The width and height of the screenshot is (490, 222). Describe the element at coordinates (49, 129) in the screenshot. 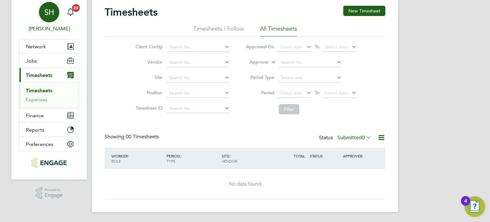

I see `button: Reports` at that location.